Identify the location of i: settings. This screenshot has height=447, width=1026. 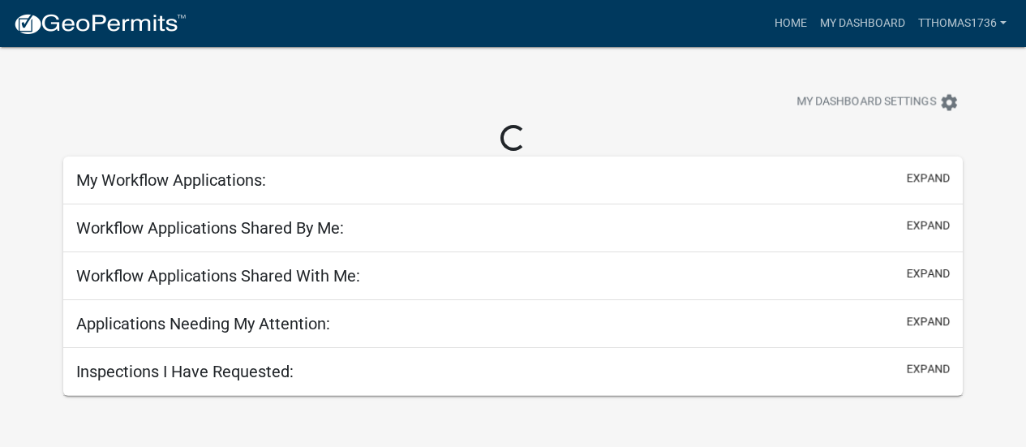
(949, 102).